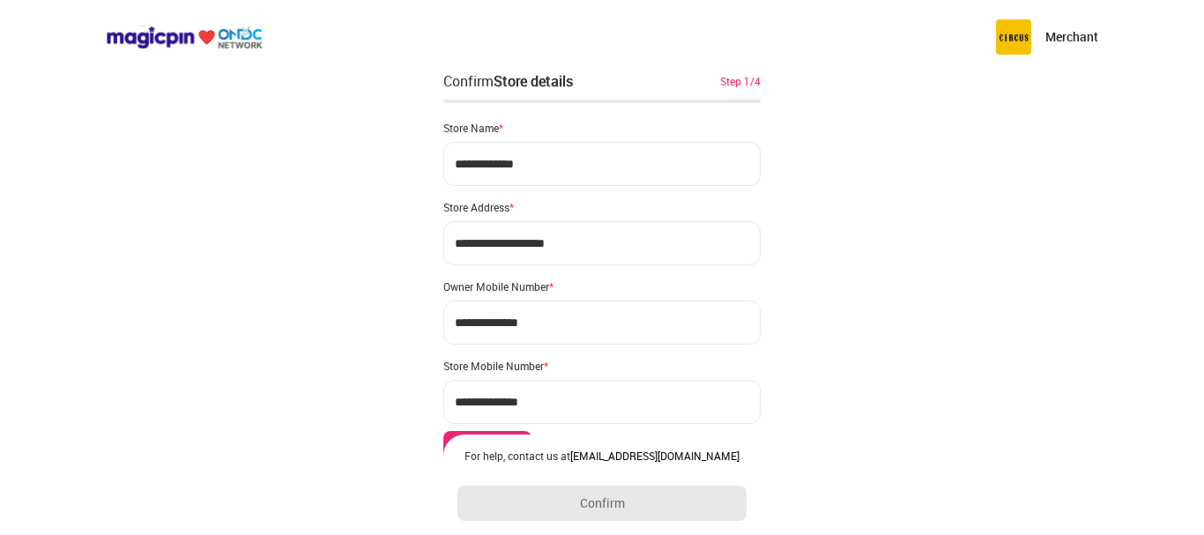 Image resolution: width=1204 pixels, height=535 pixels. I want to click on button: Confirm, so click(602, 503).